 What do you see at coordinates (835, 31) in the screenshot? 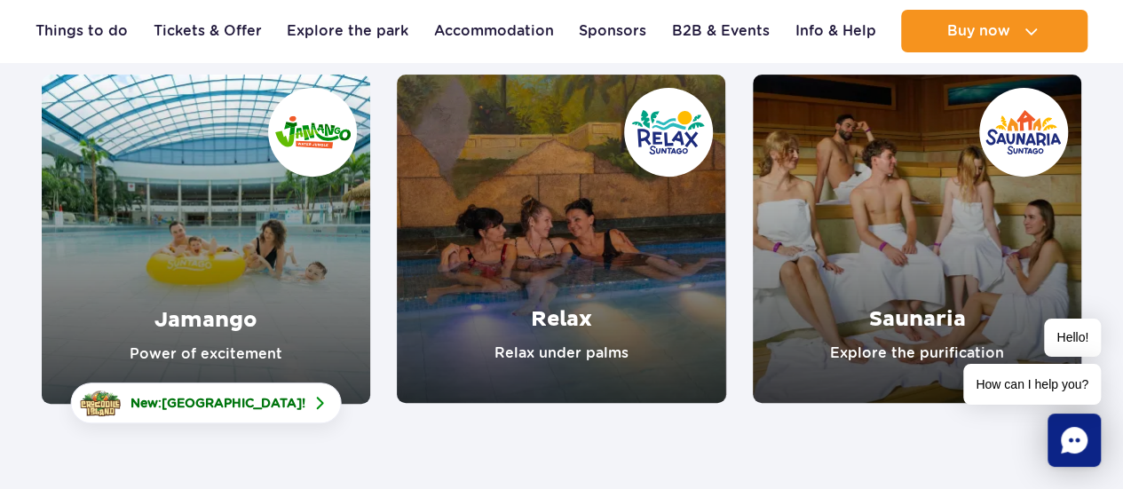
I see `a: Info & Help` at bounding box center [835, 31].